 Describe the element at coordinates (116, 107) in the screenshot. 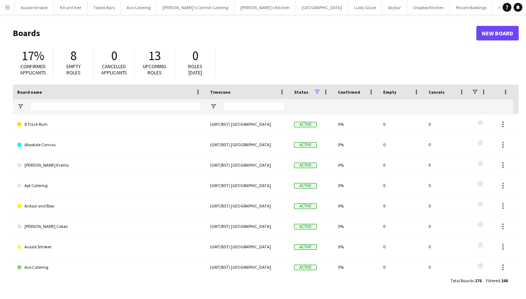

I see `input: Board name Filter Input` at that location.